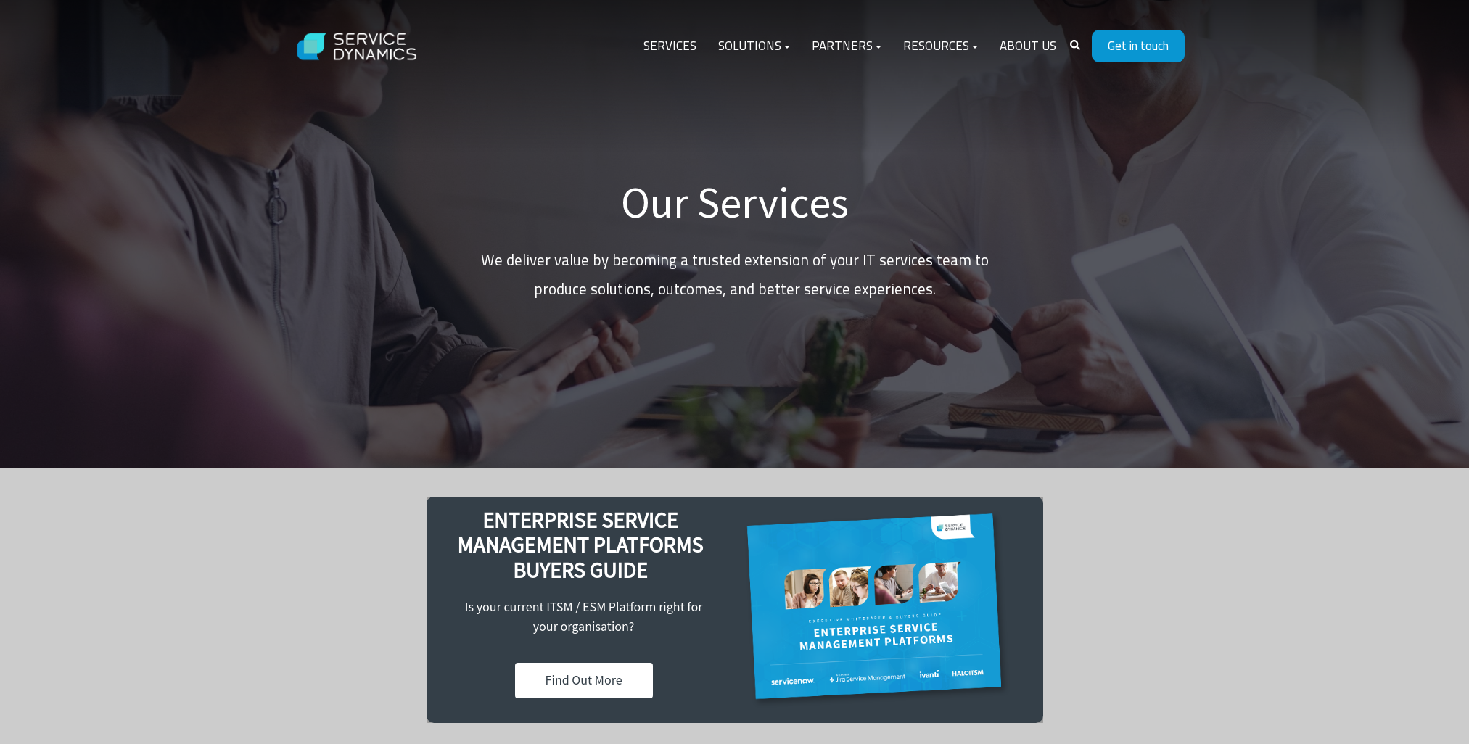 Image resolution: width=1469 pixels, height=744 pixels. What do you see at coordinates (358, 46) in the screenshot?
I see `img: Service Dynamics Logo - White` at bounding box center [358, 46].